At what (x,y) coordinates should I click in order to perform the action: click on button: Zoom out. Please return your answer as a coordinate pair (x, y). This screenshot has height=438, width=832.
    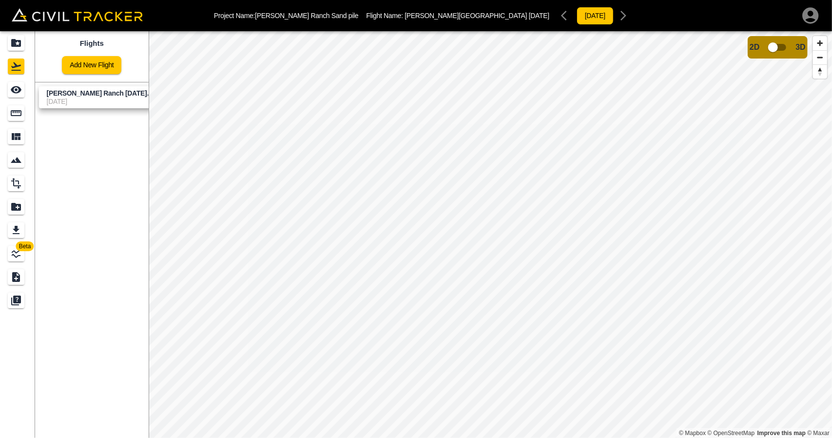
    Looking at the image, I should click on (820, 57).